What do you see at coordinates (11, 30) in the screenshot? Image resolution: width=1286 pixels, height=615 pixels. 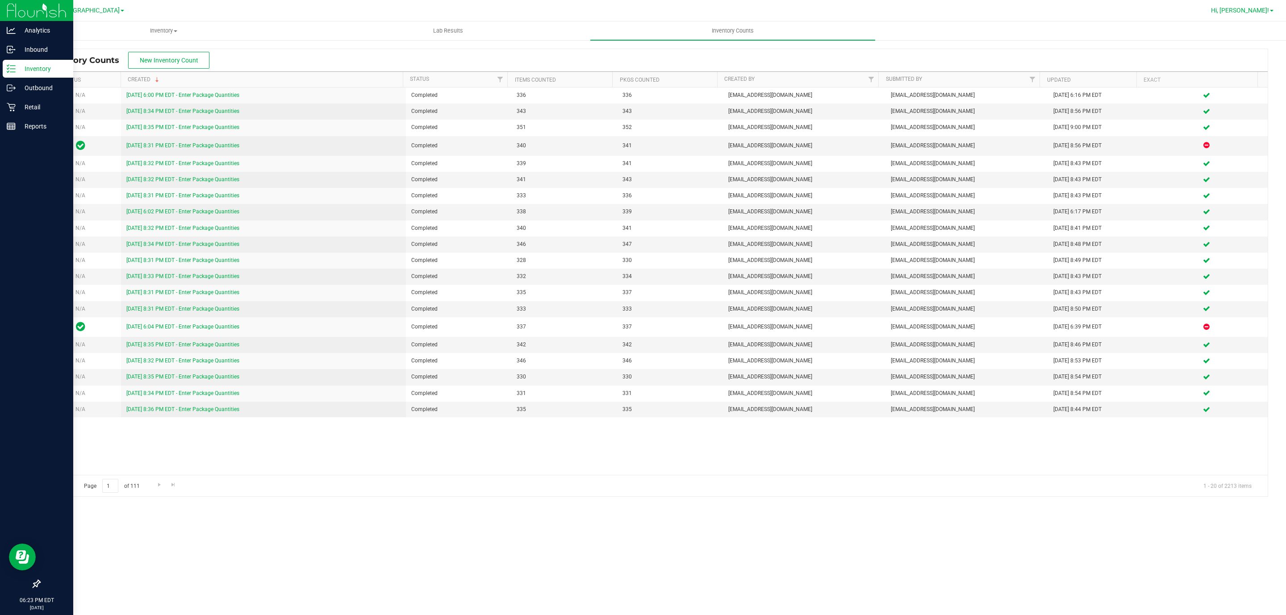 I see `inline-svg: Analytics` at bounding box center [11, 30].